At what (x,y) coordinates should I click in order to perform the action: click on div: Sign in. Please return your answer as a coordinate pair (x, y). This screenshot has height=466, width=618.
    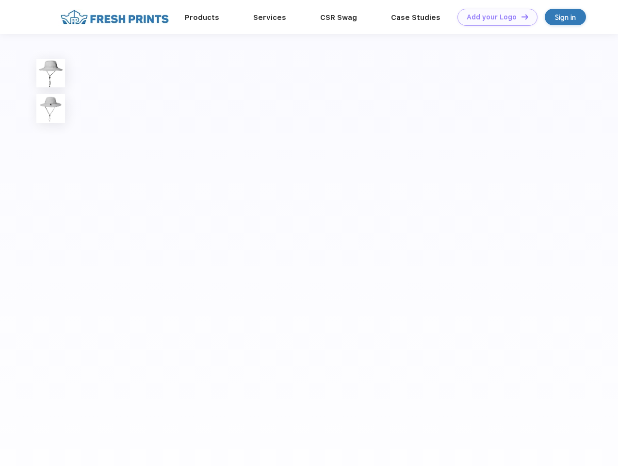
    Looking at the image, I should click on (565, 17).